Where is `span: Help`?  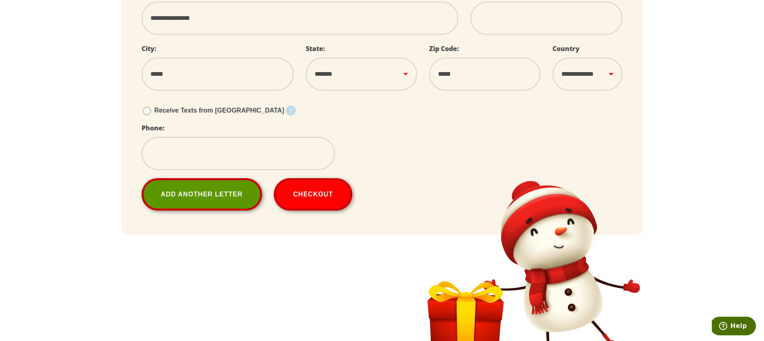
span: Help is located at coordinates (27, 9).